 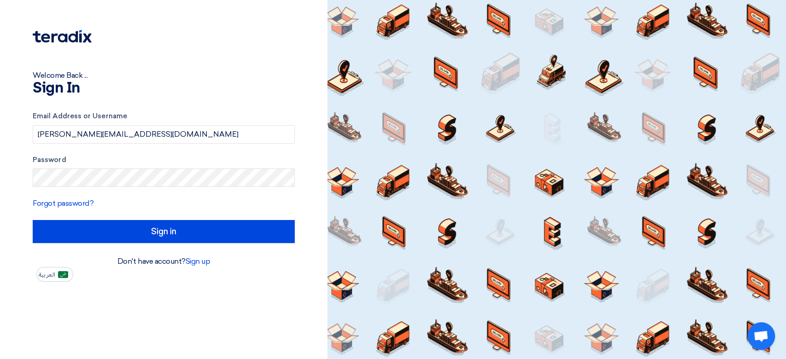 I want to click on a: Forgot password?, so click(x=63, y=203).